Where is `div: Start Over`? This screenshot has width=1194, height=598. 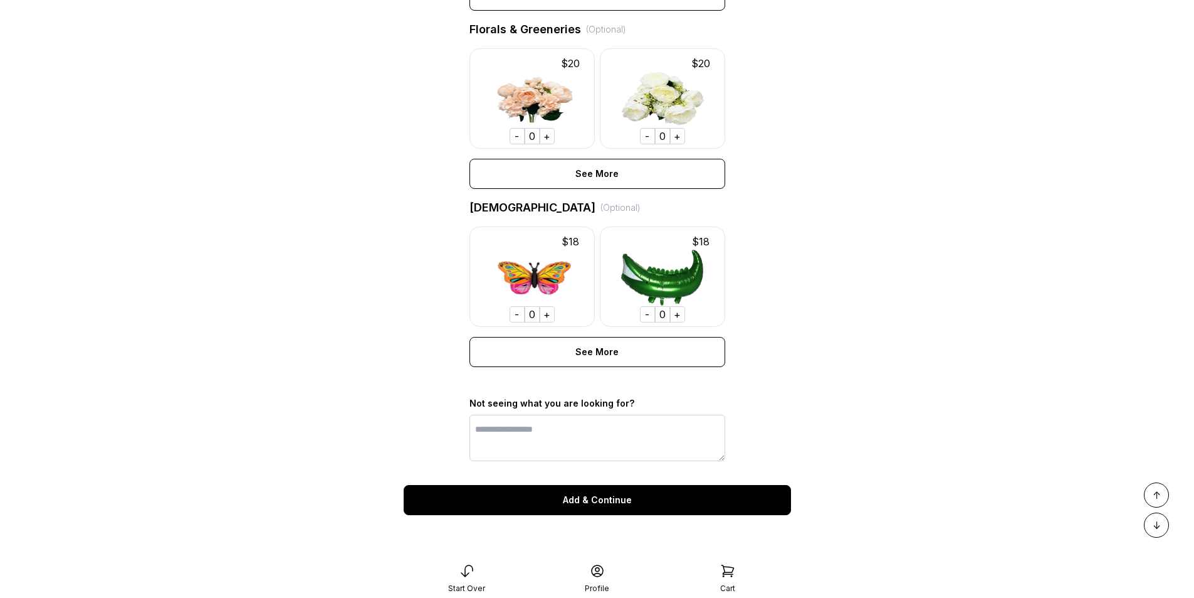 div: Start Over is located at coordinates (467, 588).